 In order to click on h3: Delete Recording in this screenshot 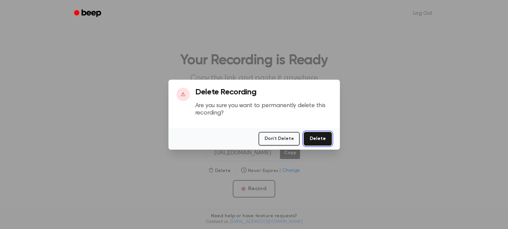, I will do `click(263, 92)`.